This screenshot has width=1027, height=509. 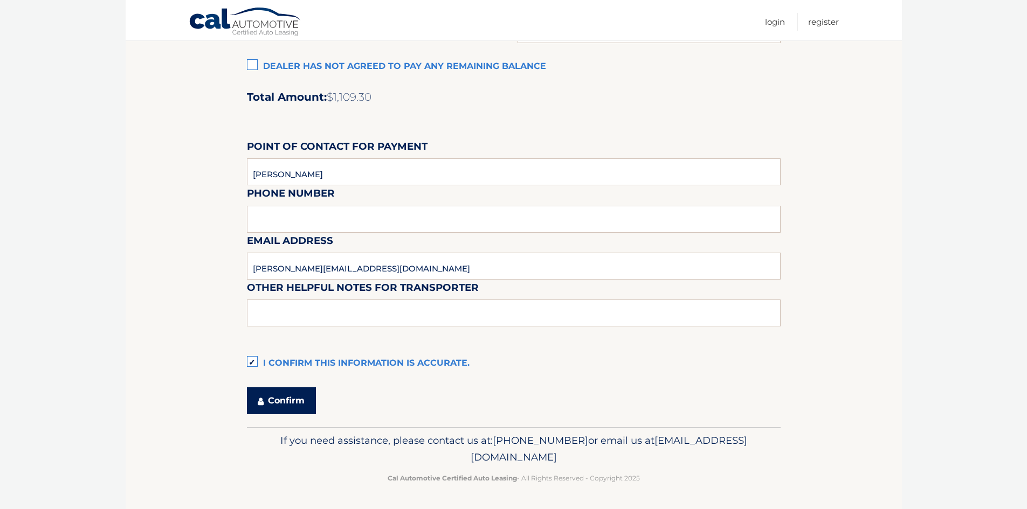 What do you see at coordinates (349, 97) in the screenshot?
I see `span: $1,109.30` at bounding box center [349, 97].